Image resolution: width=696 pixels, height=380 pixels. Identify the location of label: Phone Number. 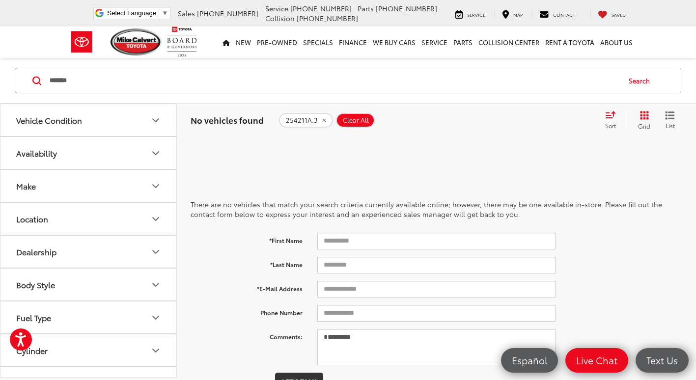
(247, 311).